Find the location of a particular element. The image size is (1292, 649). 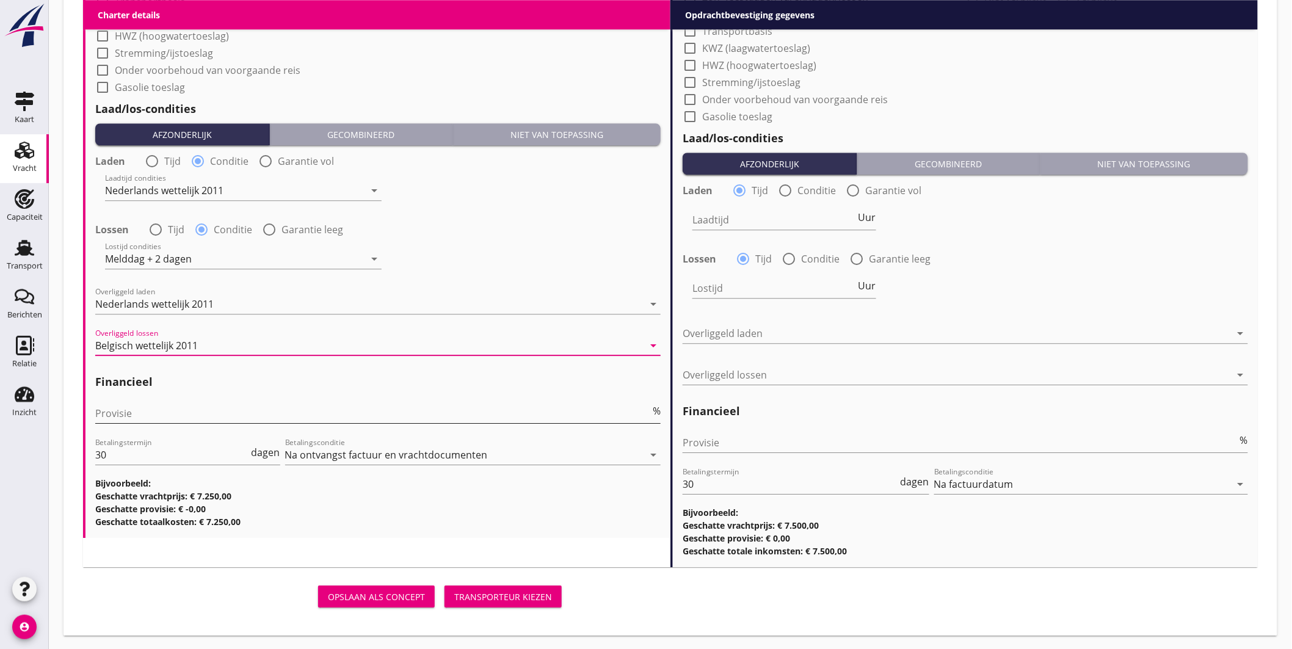

div: Melddag + 2 dagen is located at coordinates (148, 259).